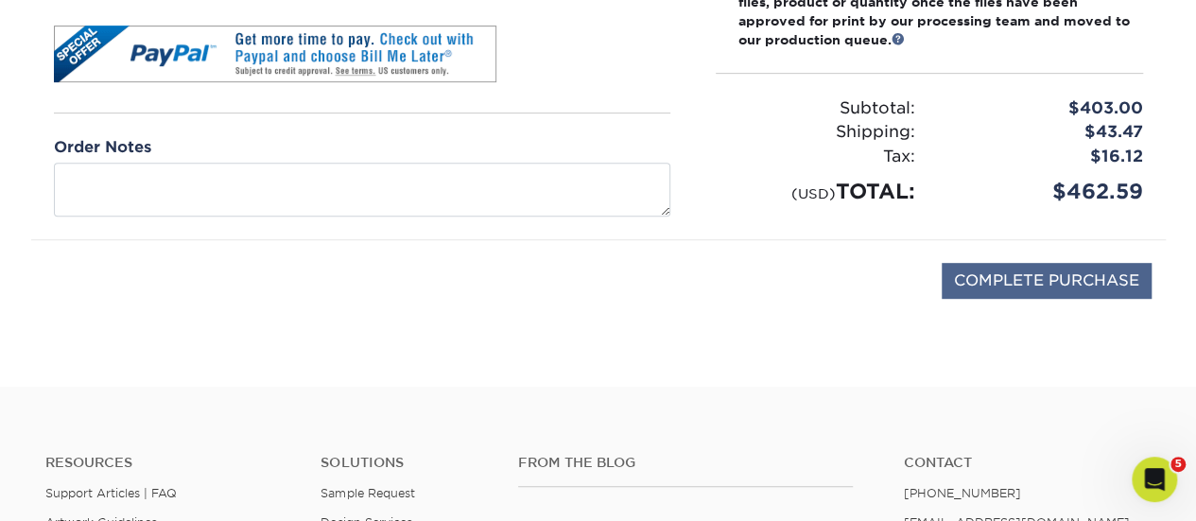 The height and width of the screenshot is (521, 1196). Describe the element at coordinates (1043, 191) in the screenshot. I see `div: $462.59` at that location.